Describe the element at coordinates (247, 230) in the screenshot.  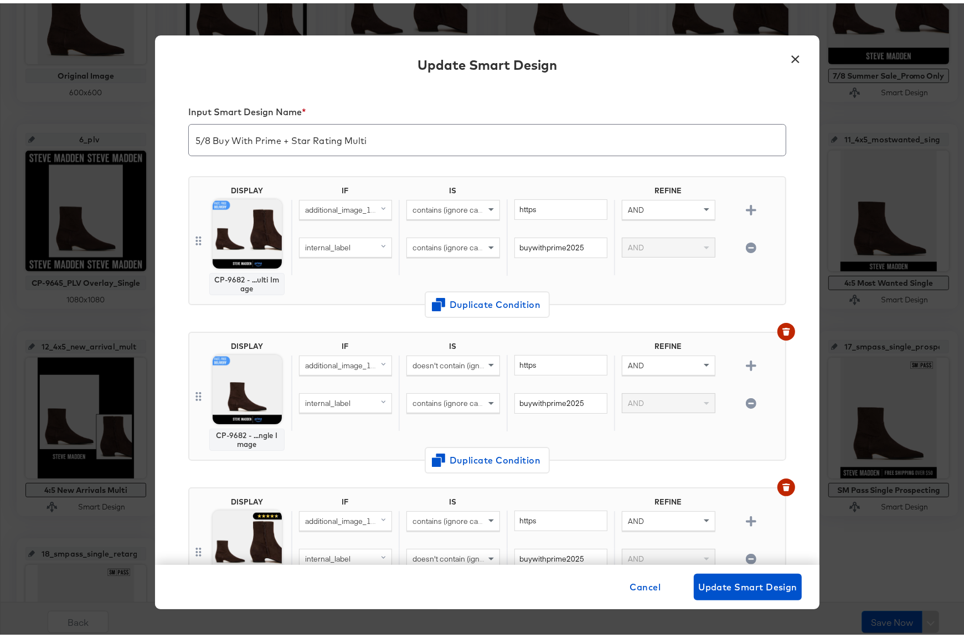
I see `img: N1pWkb_CfXmurDIL_IFfZw.jpg` at that location.